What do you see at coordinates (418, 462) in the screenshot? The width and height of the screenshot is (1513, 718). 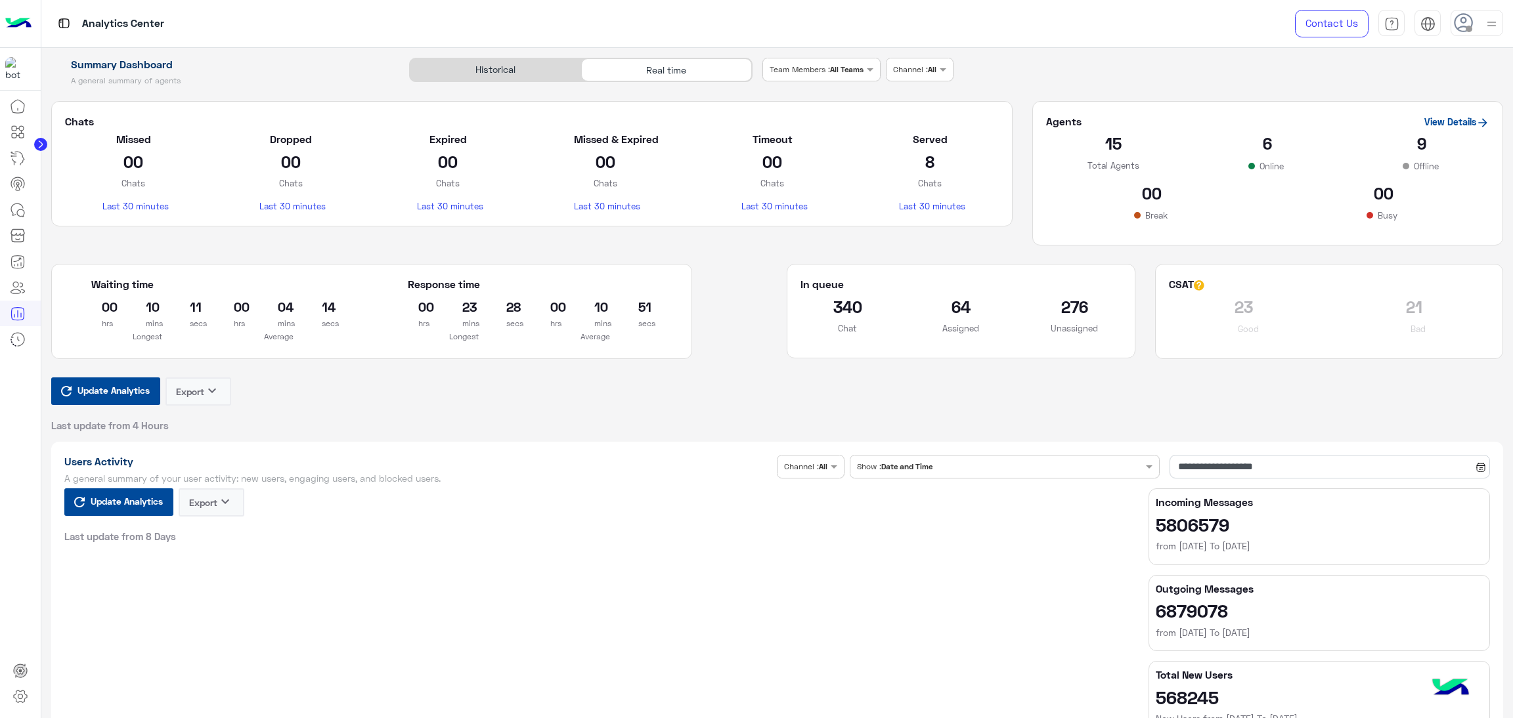 I see `h1: Users Activity` at bounding box center [418, 462].